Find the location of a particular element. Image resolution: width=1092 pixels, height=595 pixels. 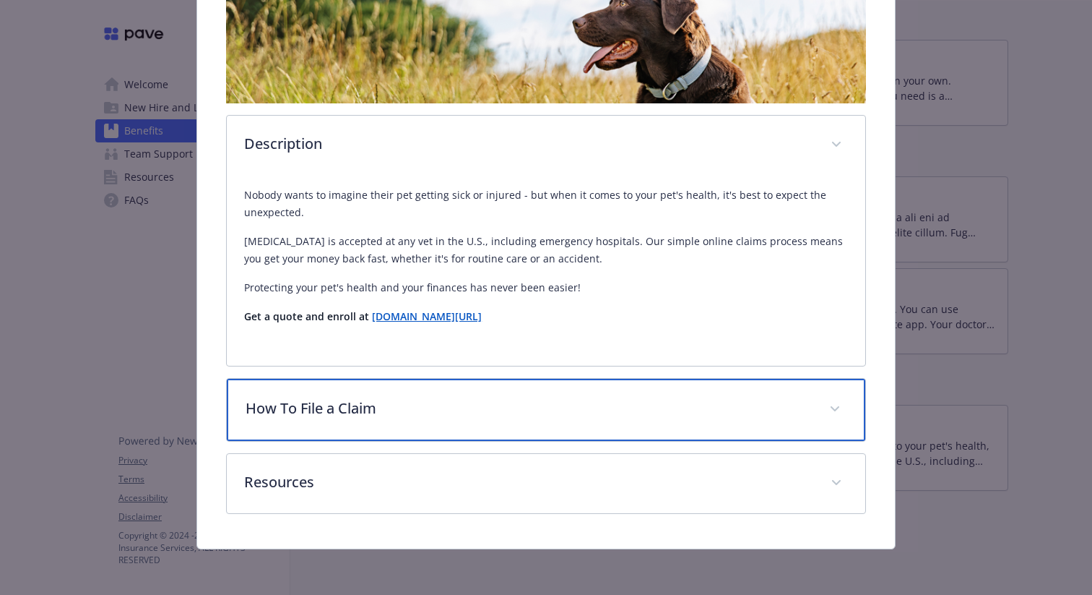

p: Description is located at coordinates (529, 144).